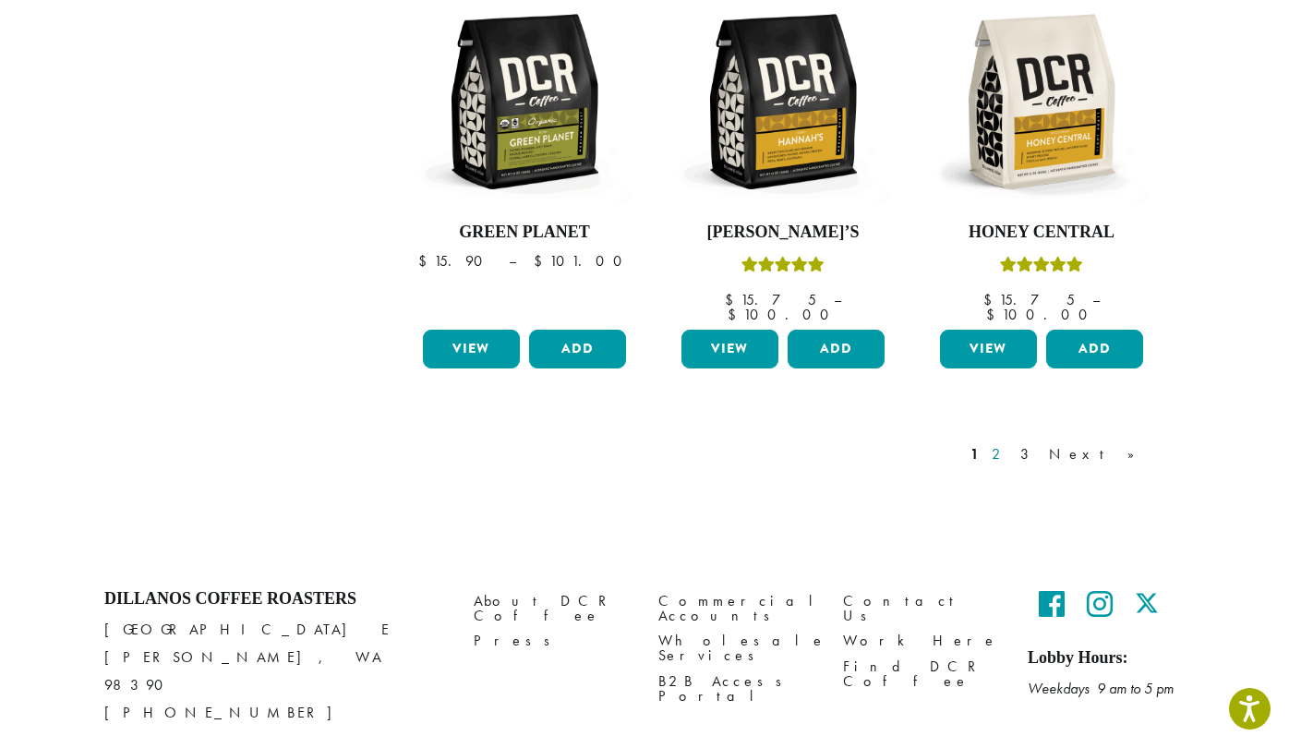  Describe the element at coordinates (974, 454) in the screenshot. I see `a: 1` at that location.